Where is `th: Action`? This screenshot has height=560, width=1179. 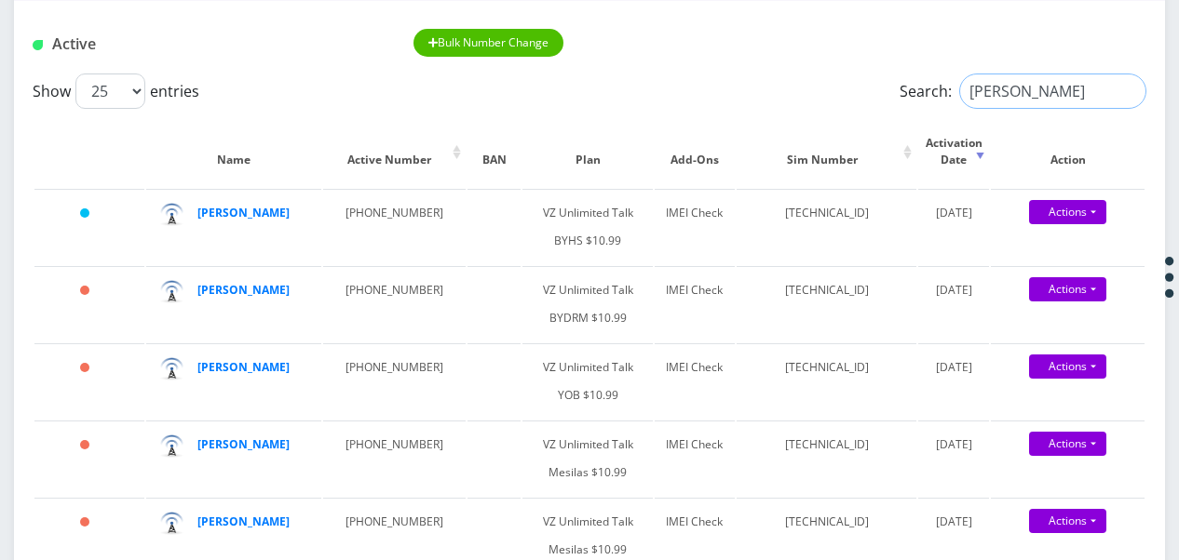 th: Action is located at coordinates (1067, 152).